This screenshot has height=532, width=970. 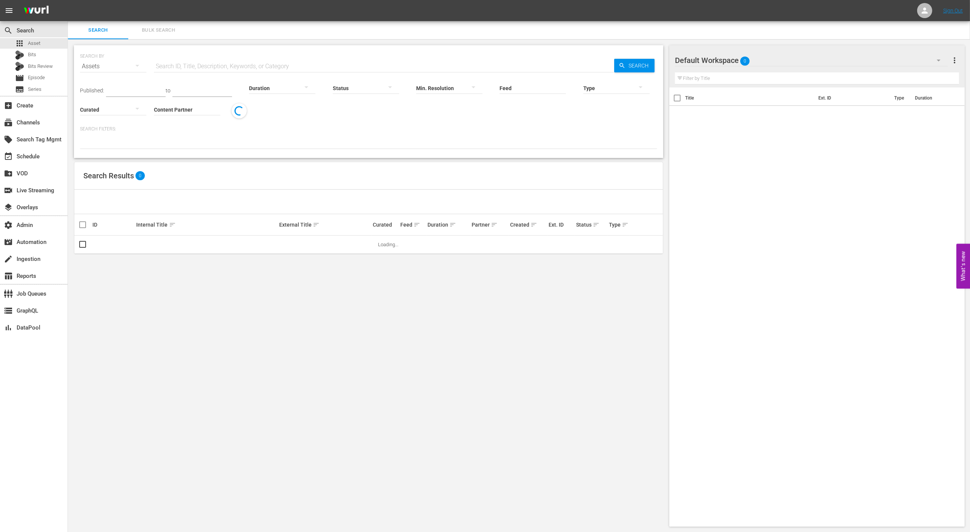 I want to click on span: GraphQL, so click(x=8, y=311).